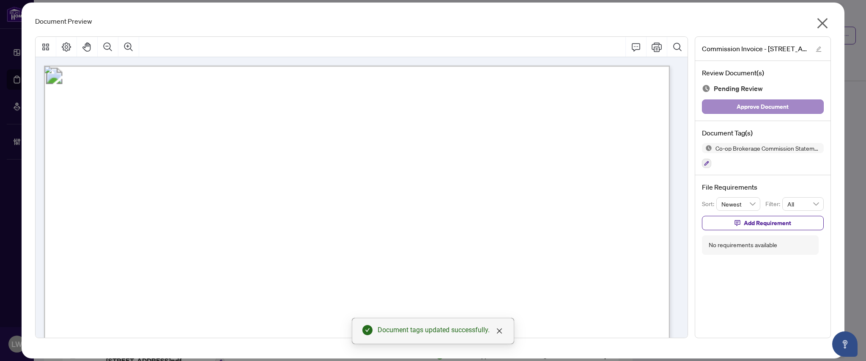  I want to click on div: Document tags updated successfully., so click(441, 330).